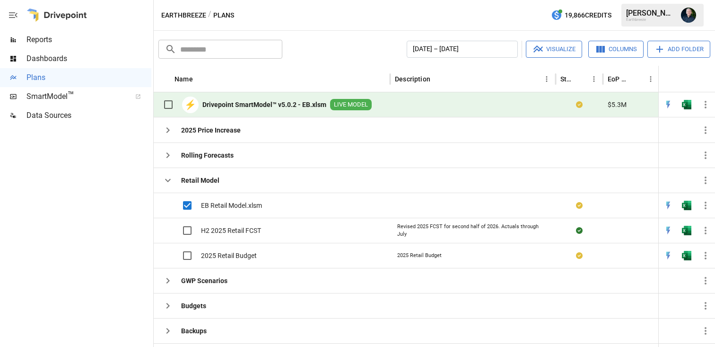 The height and width of the screenshot is (347, 715). Describe the element at coordinates (89, 40) in the screenshot. I see `span: Reports` at that location.